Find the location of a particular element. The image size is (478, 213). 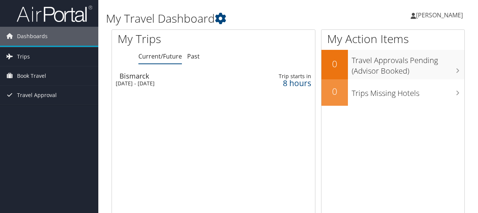

div: Trip starts in is located at coordinates (289, 76).